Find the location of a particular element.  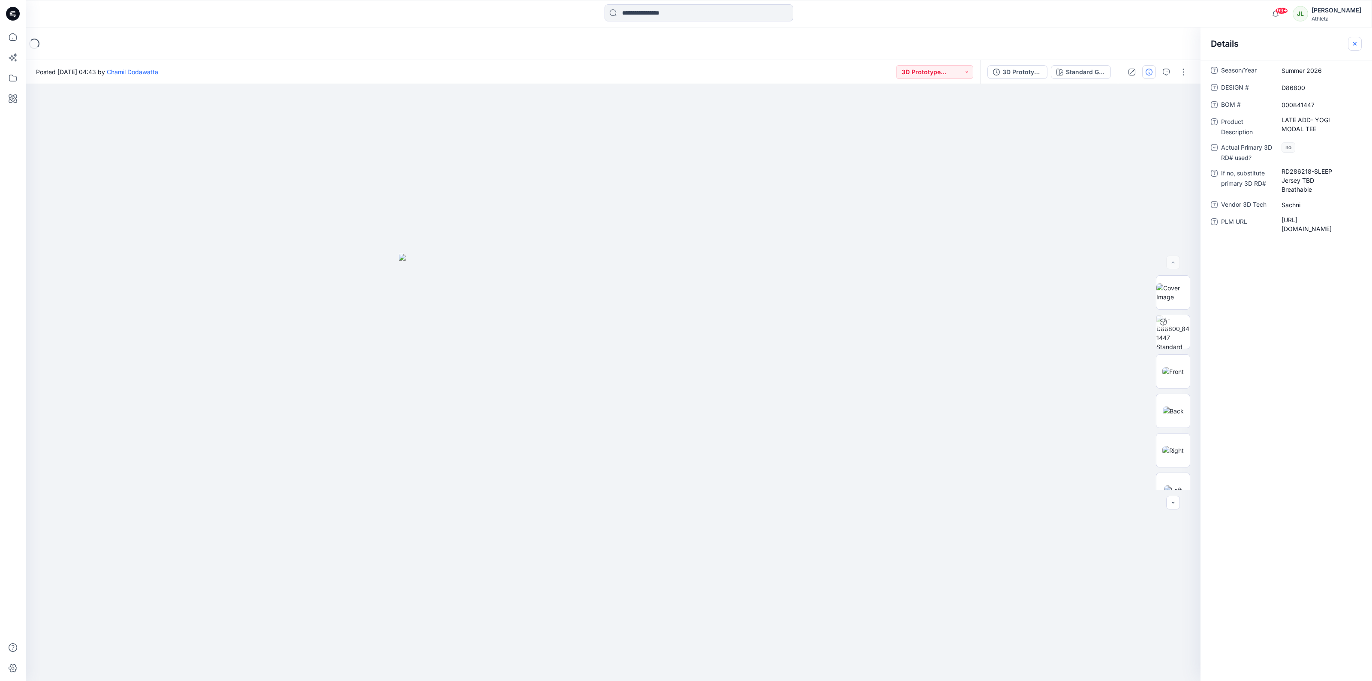

div: Standard Grey Scale is located at coordinates (1086, 72).